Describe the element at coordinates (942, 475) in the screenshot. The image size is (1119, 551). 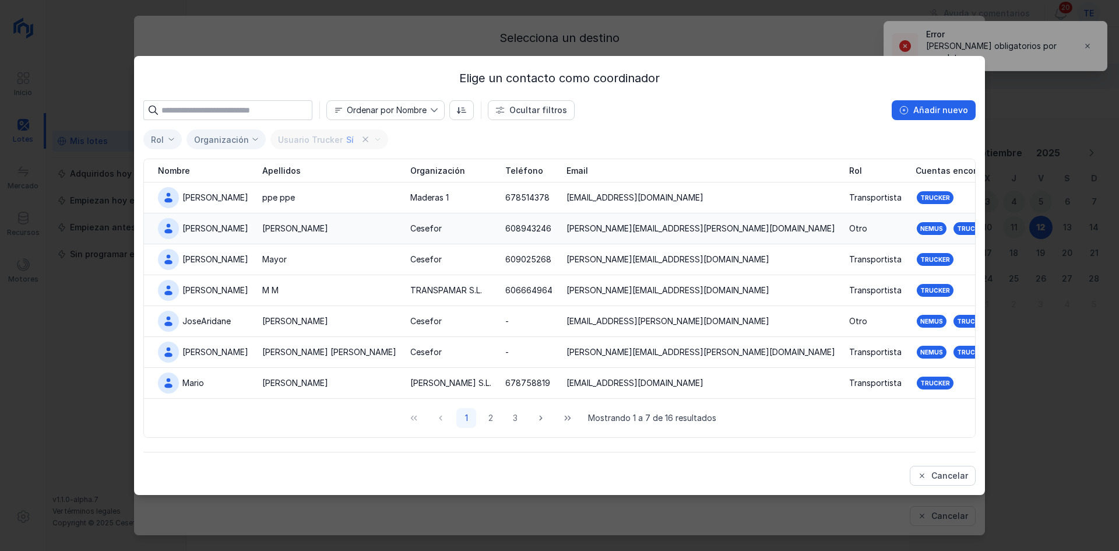
I see `button: Cancelar` at that location.